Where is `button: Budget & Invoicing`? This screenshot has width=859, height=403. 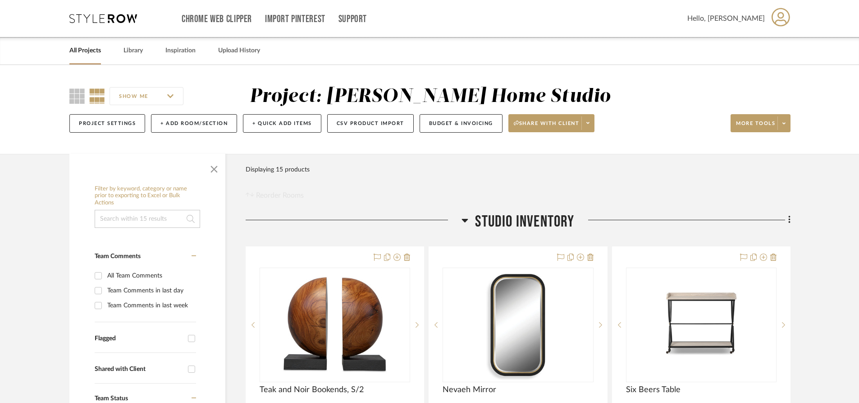 button: Budget & Invoicing is located at coordinates (461, 123).